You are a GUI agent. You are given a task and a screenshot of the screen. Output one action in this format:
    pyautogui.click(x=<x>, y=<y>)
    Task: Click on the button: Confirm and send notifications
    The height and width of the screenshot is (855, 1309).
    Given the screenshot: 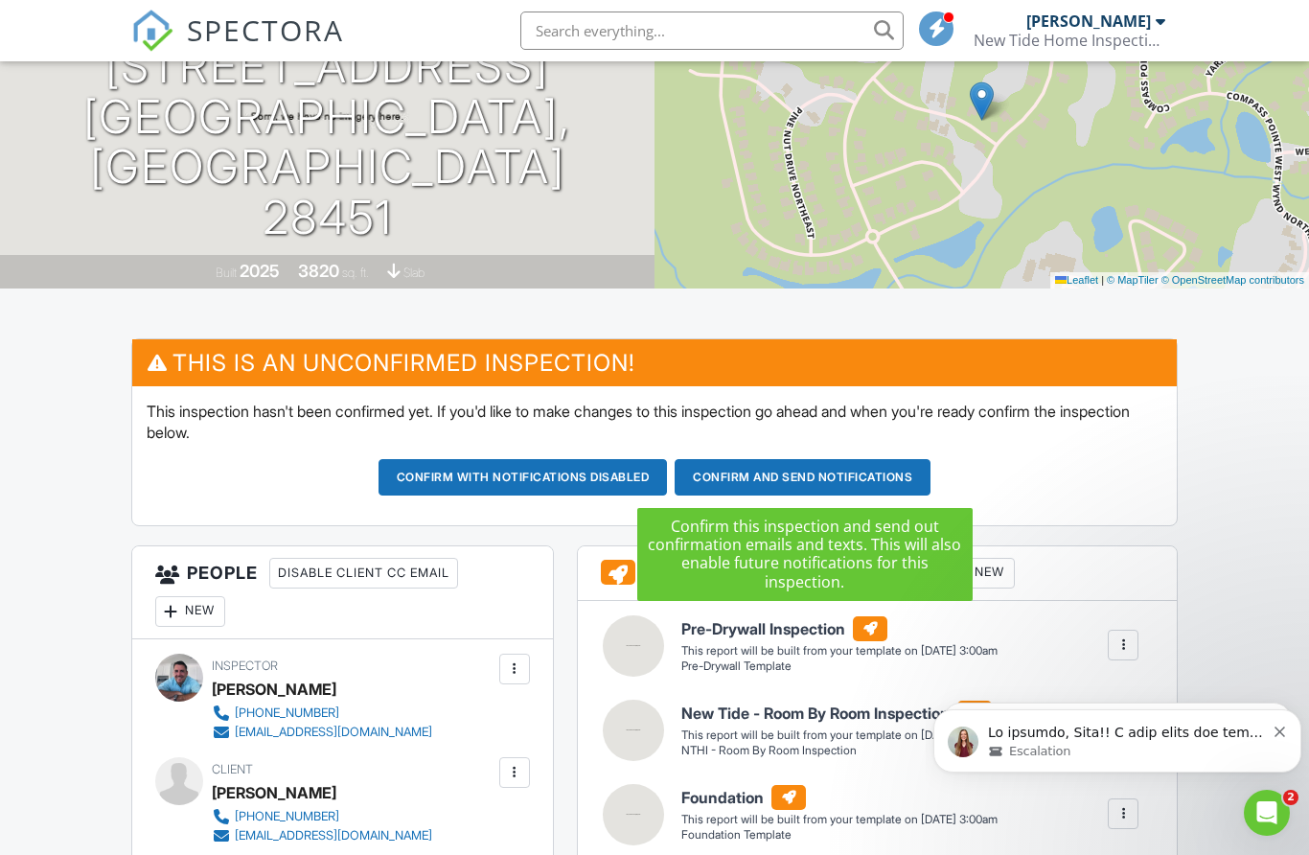 What is the action you would take?
    pyautogui.click(x=802, y=477)
    